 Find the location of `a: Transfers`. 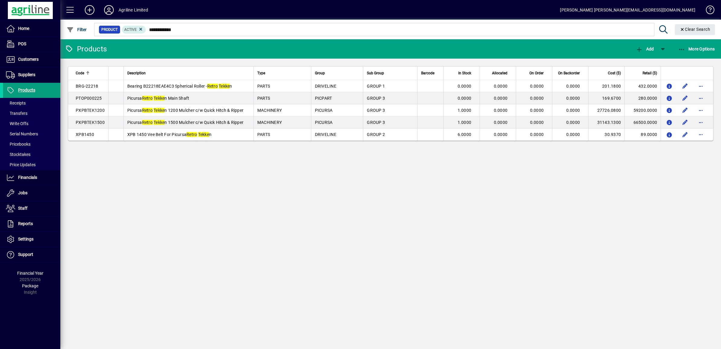

a: Transfers is located at coordinates (32, 113).